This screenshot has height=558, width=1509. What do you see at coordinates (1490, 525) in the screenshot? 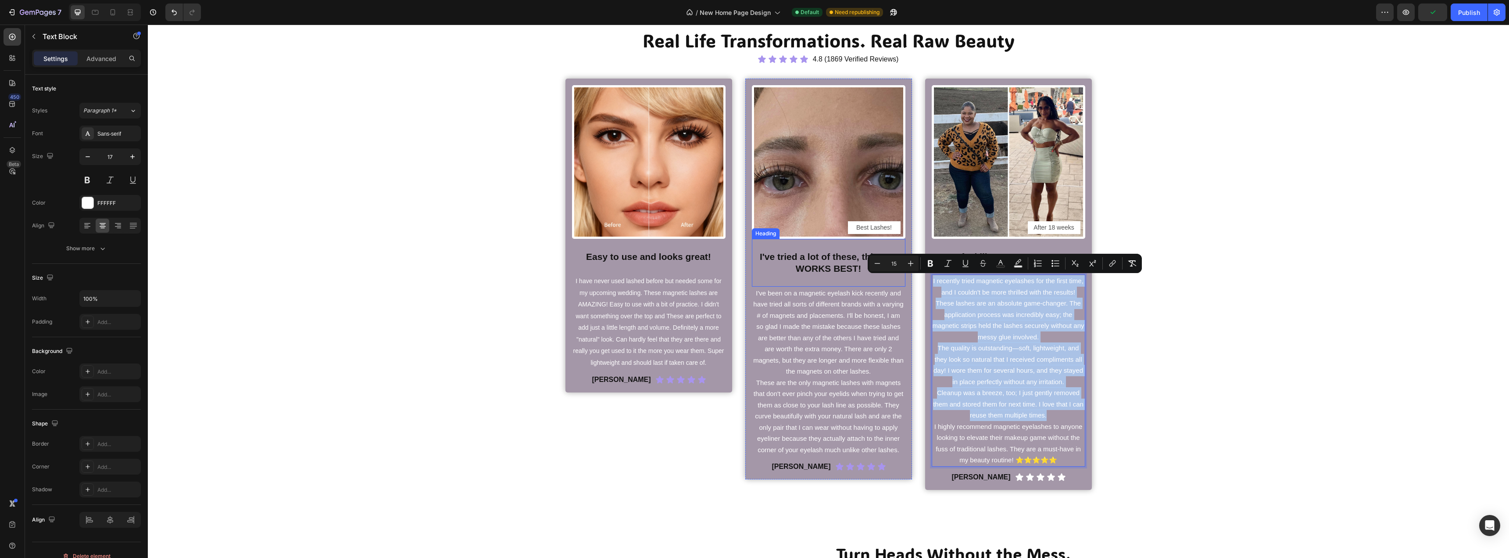
I see `div: Open Intercom Messenger` at bounding box center [1490, 525].